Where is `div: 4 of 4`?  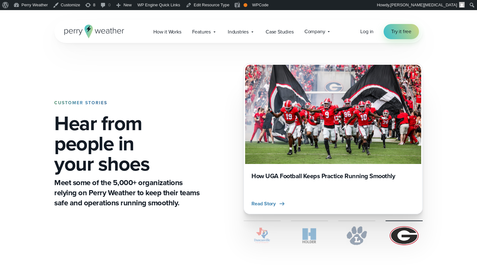
div: 4 of 4 is located at coordinates (333, 138).